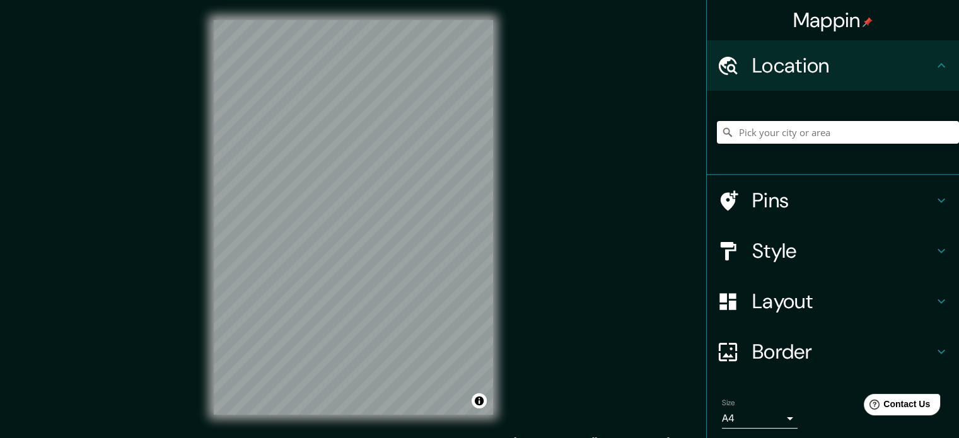 The image size is (959, 438). I want to click on label: Size, so click(729, 403).